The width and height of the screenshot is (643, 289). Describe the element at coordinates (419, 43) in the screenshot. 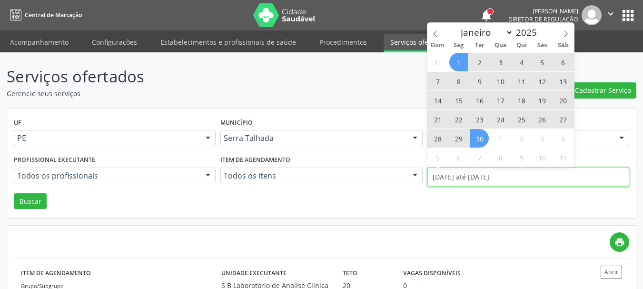

I see `a: Serviços ofertados` at that location.